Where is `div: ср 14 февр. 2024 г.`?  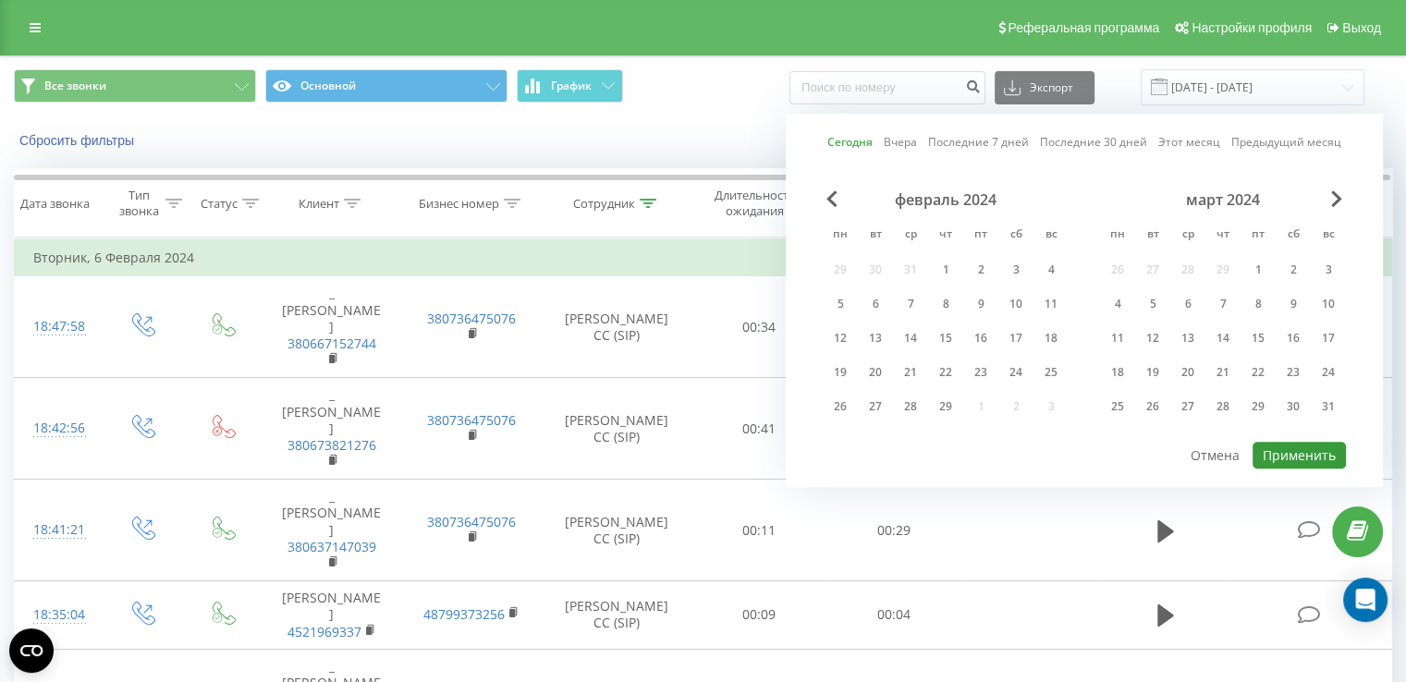
div: ср 14 февр. 2024 г. is located at coordinates (911, 338).